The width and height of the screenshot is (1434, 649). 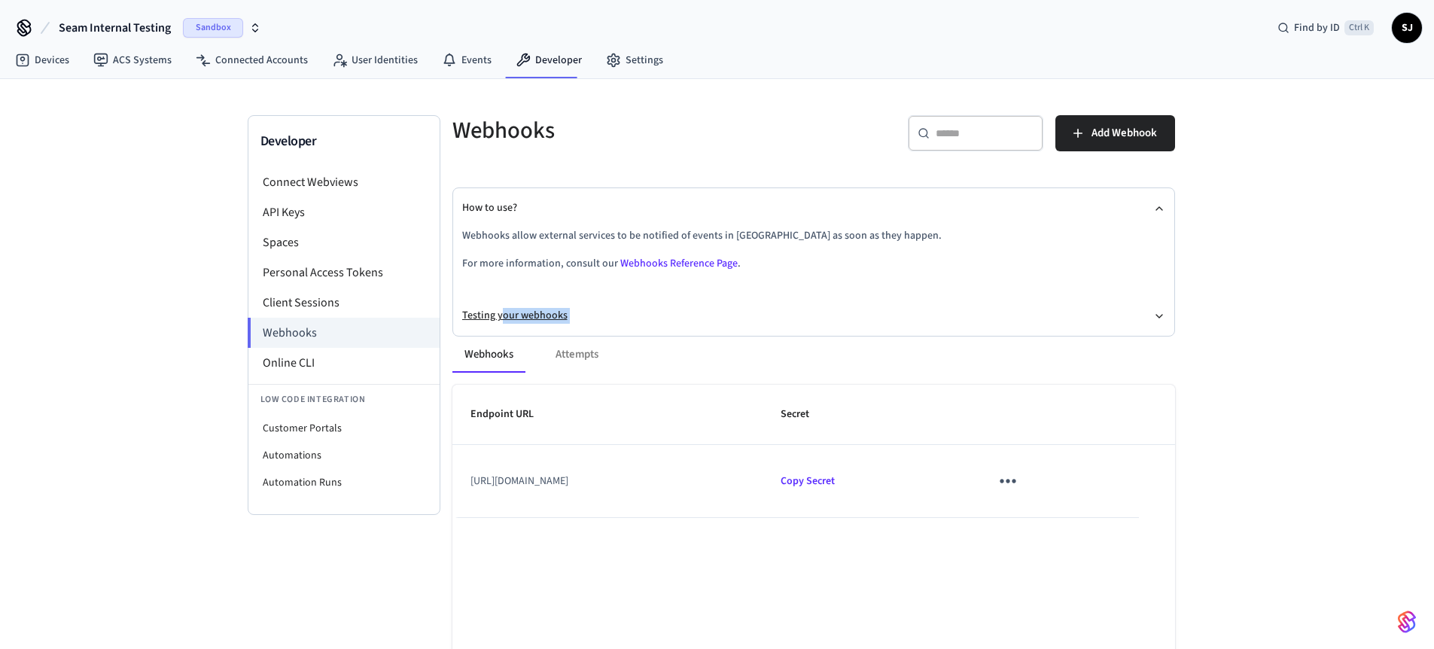 I want to click on li: Spaces, so click(x=344, y=242).